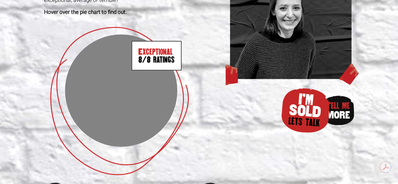  I want to click on div: A chart., so click(121, 91).